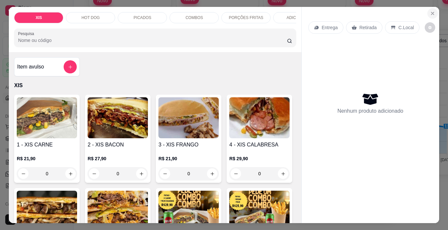  What do you see at coordinates (27, 33) in the screenshot?
I see `label: Pesquisa` at bounding box center [27, 33].